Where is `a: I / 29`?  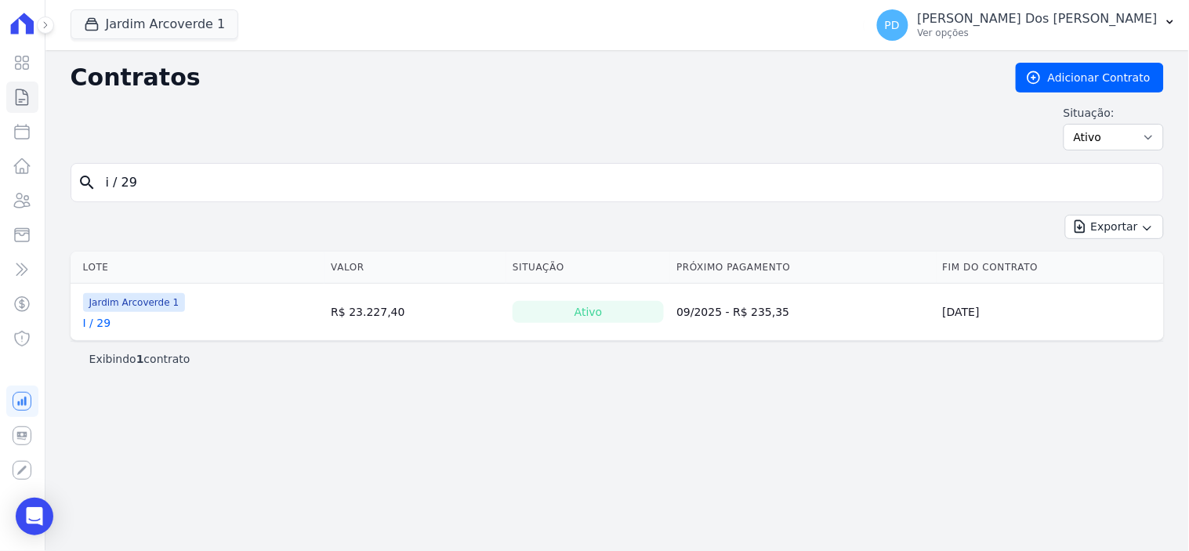 a: I / 29 is located at coordinates (97, 323).